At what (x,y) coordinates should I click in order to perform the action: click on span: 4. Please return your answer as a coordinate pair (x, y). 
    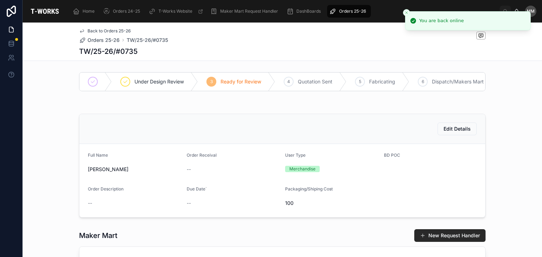
    Looking at the image, I should click on (288, 82).